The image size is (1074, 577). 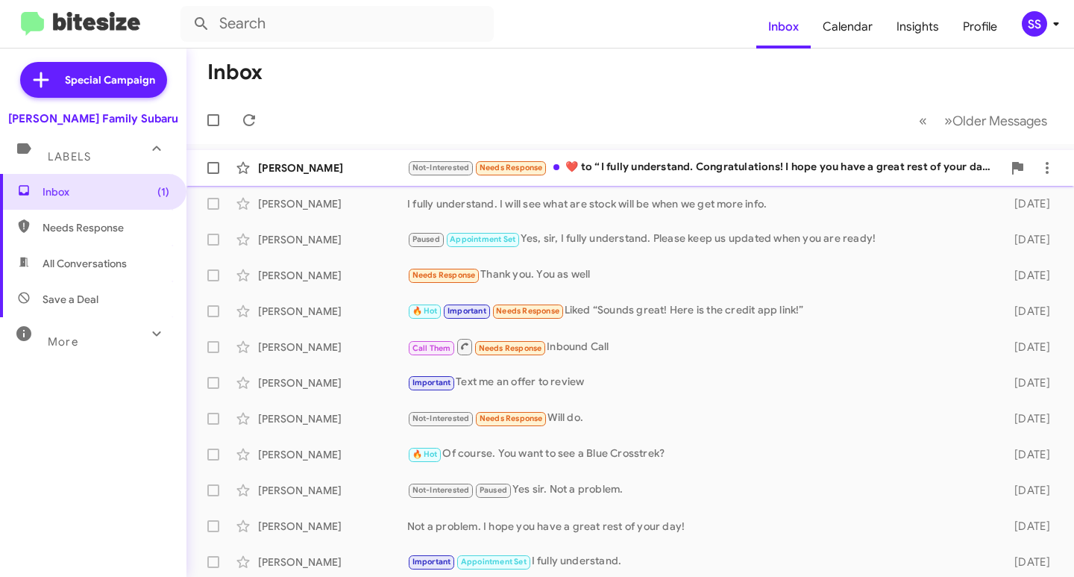 I want to click on button: Previous, so click(x=923, y=120).